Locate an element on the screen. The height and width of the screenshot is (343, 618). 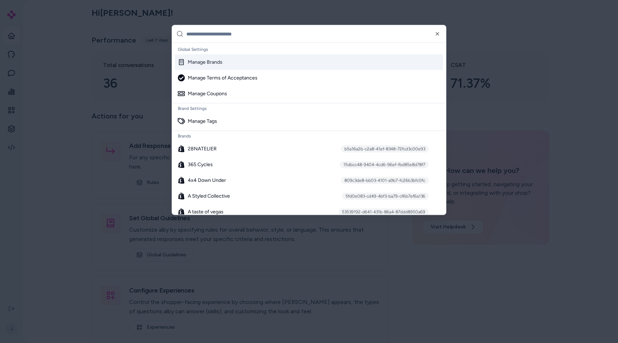
div: 15dbcc48-9404-4cd6-96ef-fbd85e8d78f7 is located at coordinates (384, 165).